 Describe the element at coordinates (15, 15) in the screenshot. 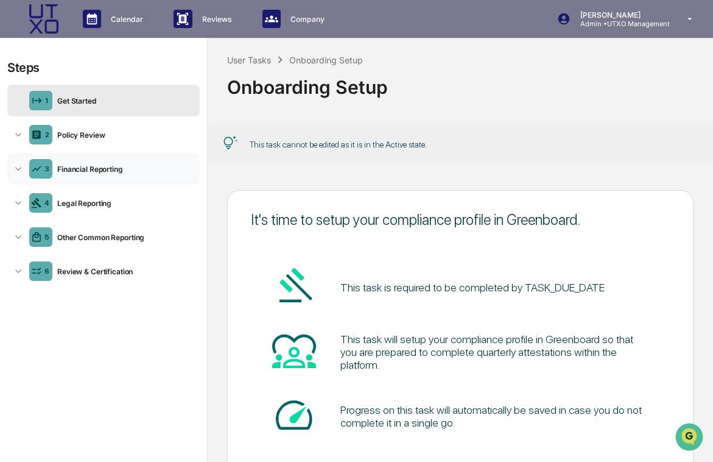

I see `button: Open customer support` at that location.